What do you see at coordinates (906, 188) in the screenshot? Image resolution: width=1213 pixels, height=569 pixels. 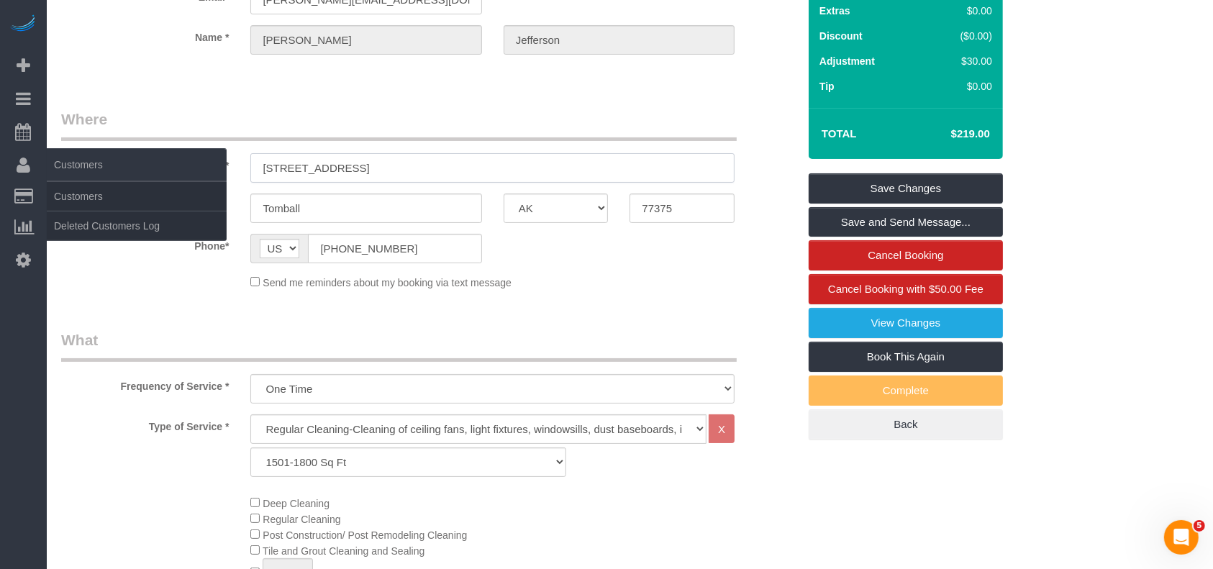 I see `a: Save Changes` at bounding box center [906, 188].